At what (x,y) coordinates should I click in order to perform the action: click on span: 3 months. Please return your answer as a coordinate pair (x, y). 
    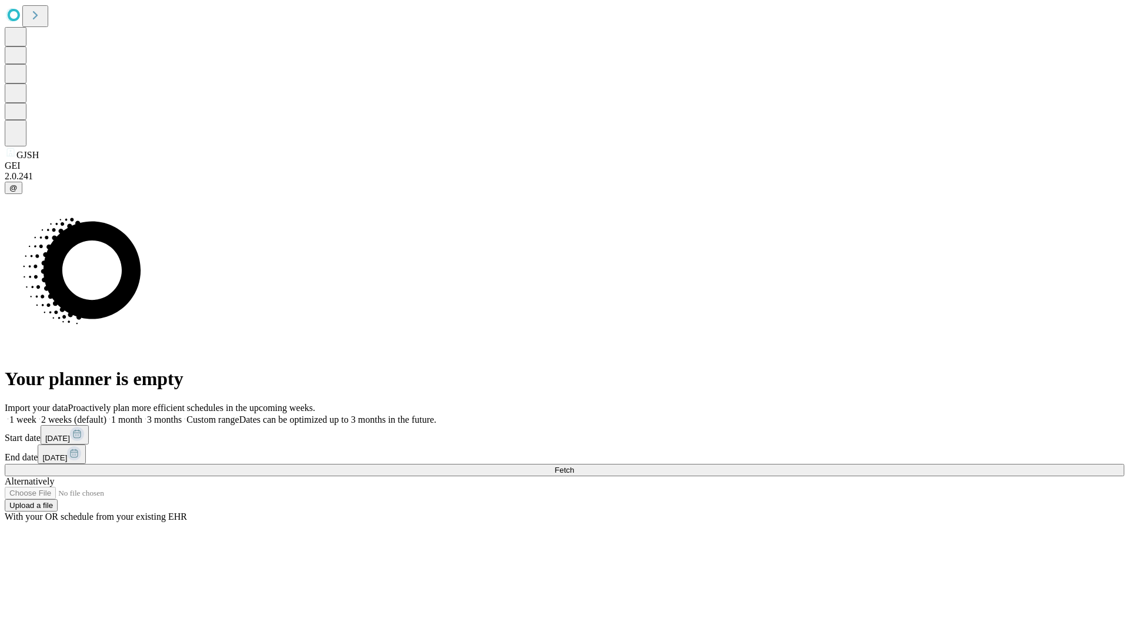
    Looking at the image, I should click on (164, 419).